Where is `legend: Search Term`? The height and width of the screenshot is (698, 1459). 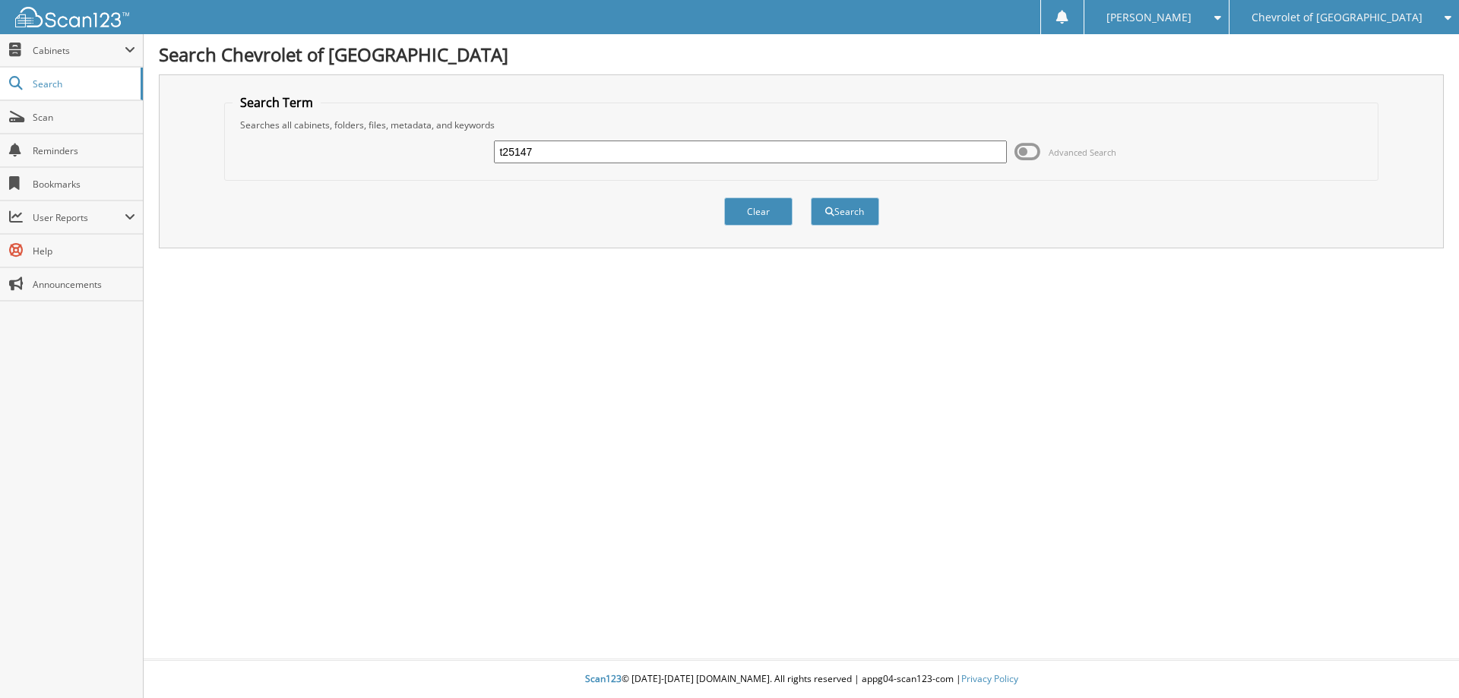 legend: Search Term is located at coordinates (277, 103).